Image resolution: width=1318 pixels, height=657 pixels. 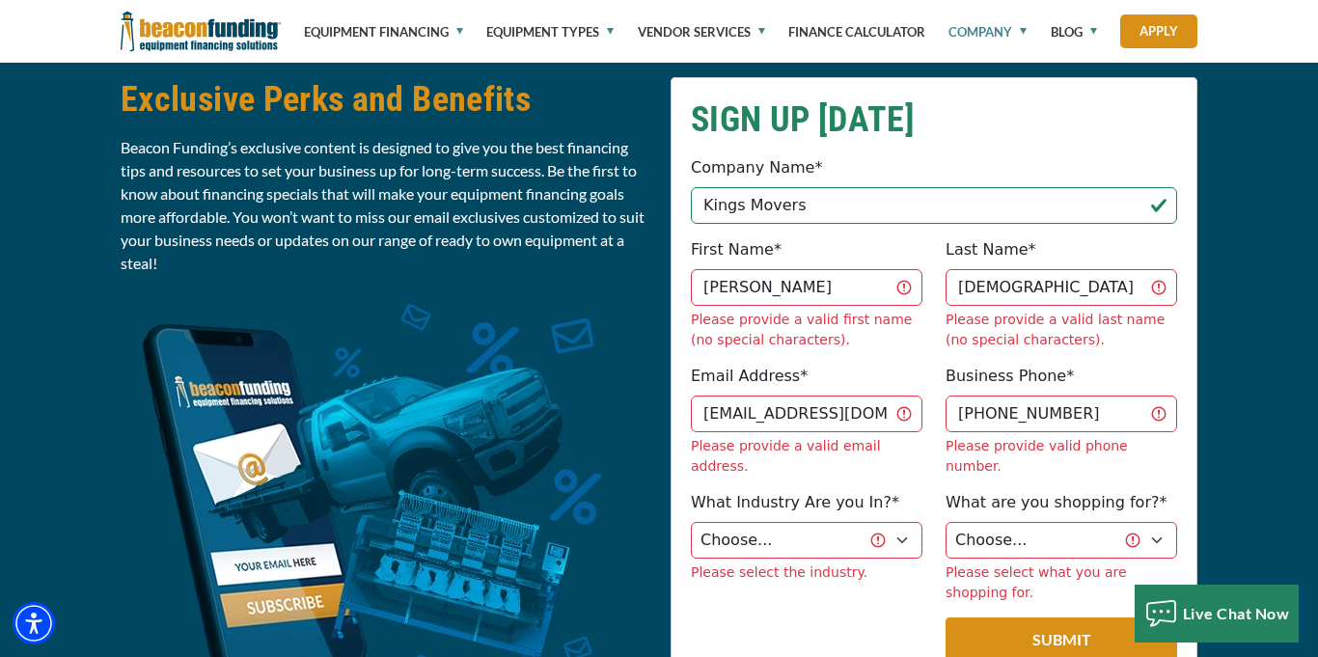 I want to click on input: John, so click(x=807, y=288).